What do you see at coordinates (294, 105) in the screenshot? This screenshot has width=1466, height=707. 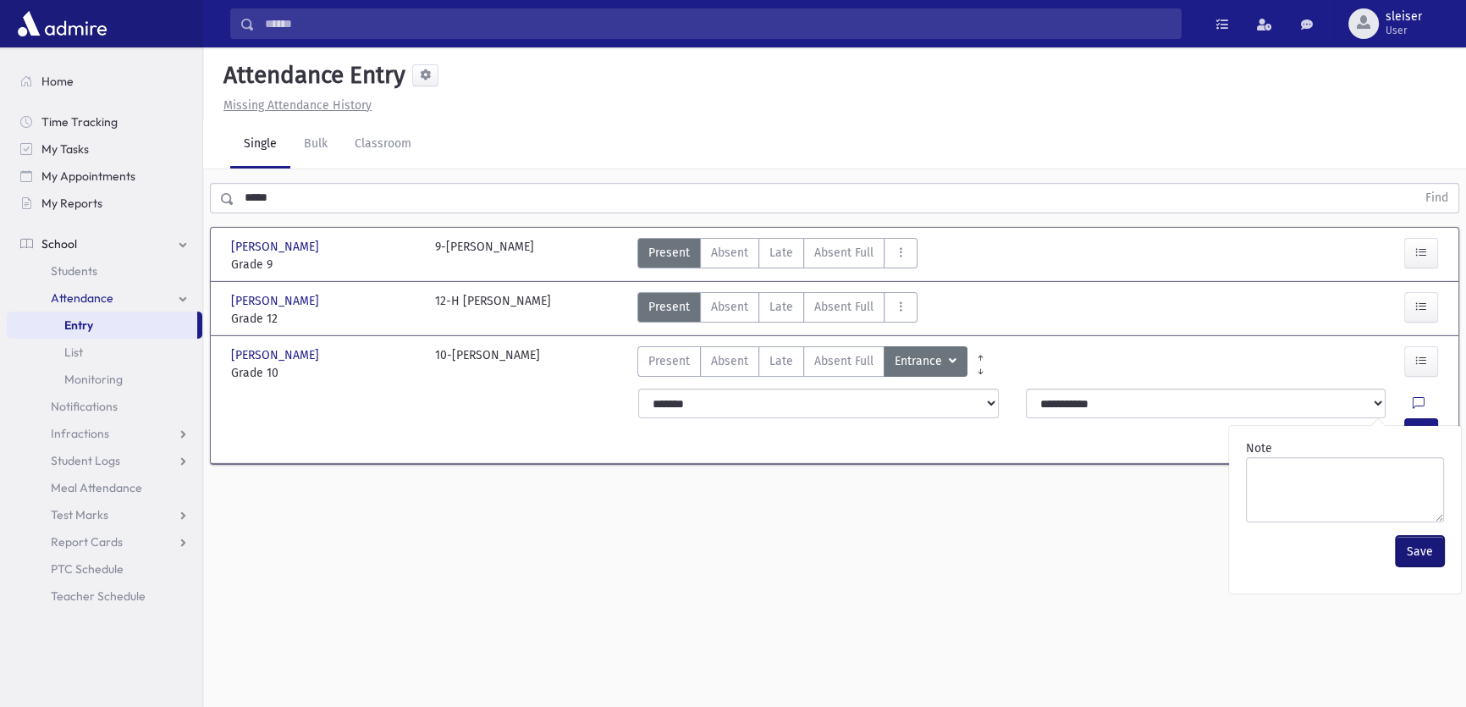 I see `a: Missing Attendance History` at bounding box center [294, 105].